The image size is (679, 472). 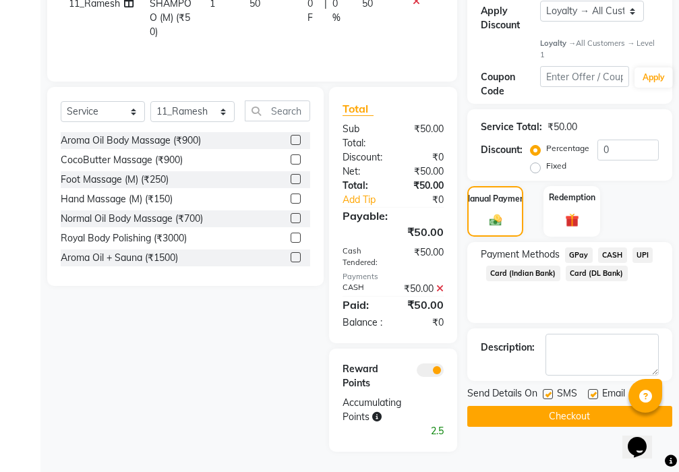 I want to click on label: Percentage, so click(x=567, y=148).